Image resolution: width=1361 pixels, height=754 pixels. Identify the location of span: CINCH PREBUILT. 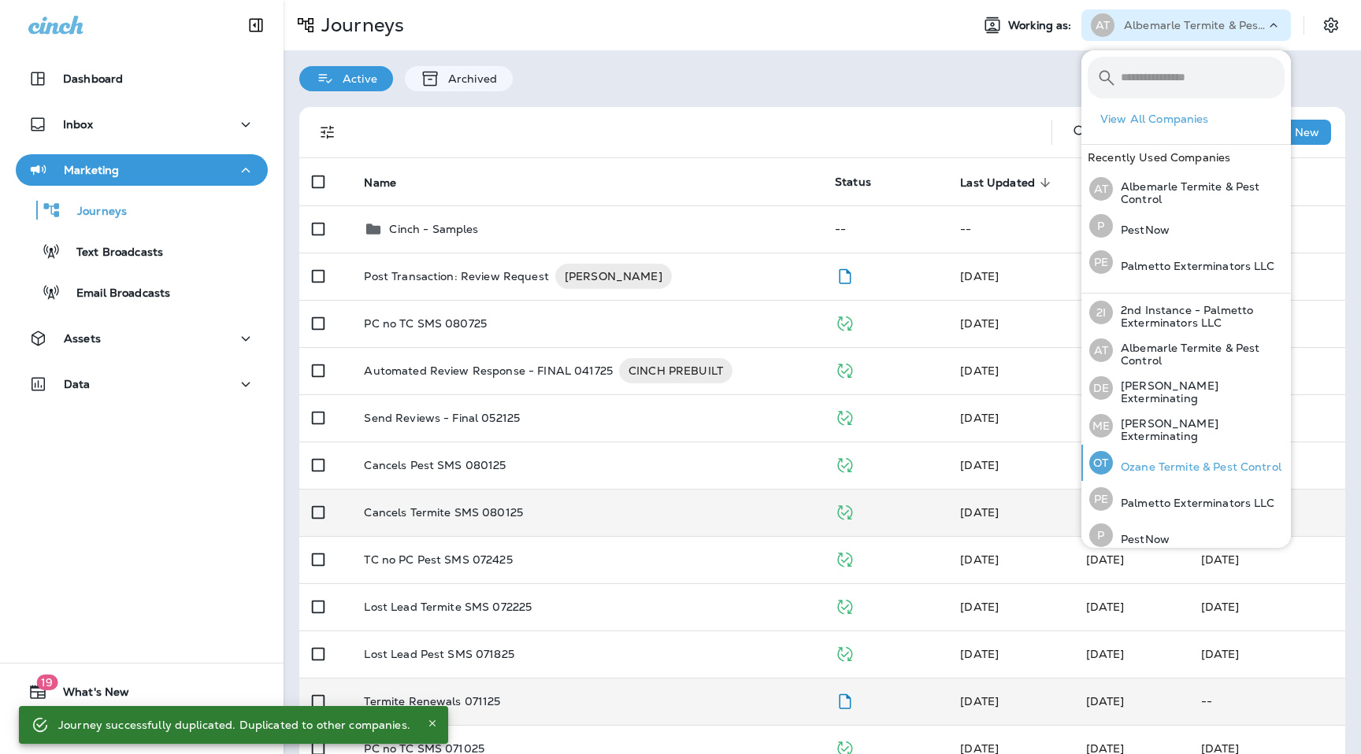
(676, 371).